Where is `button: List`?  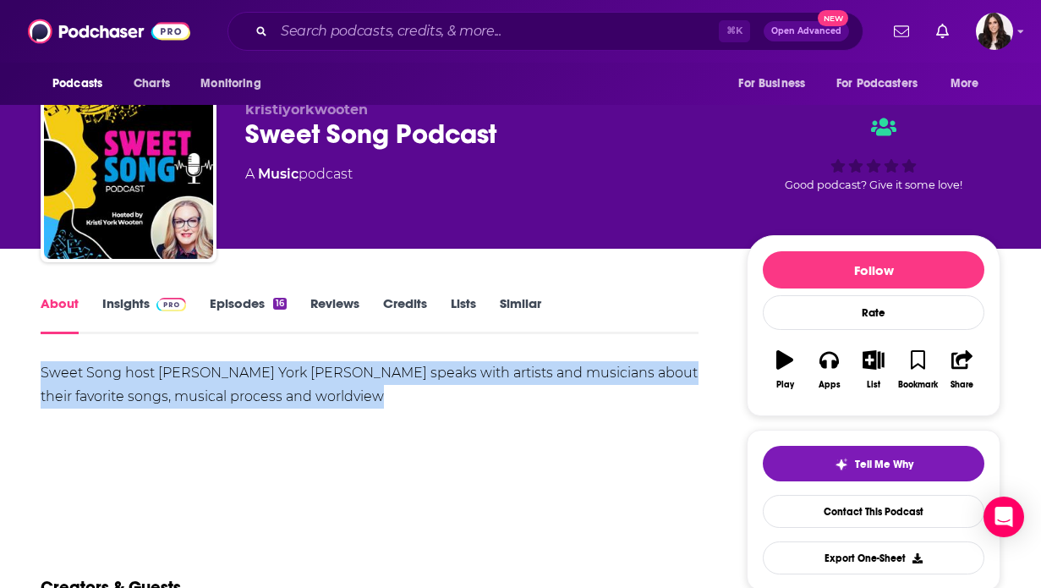 button: List is located at coordinates (874, 370).